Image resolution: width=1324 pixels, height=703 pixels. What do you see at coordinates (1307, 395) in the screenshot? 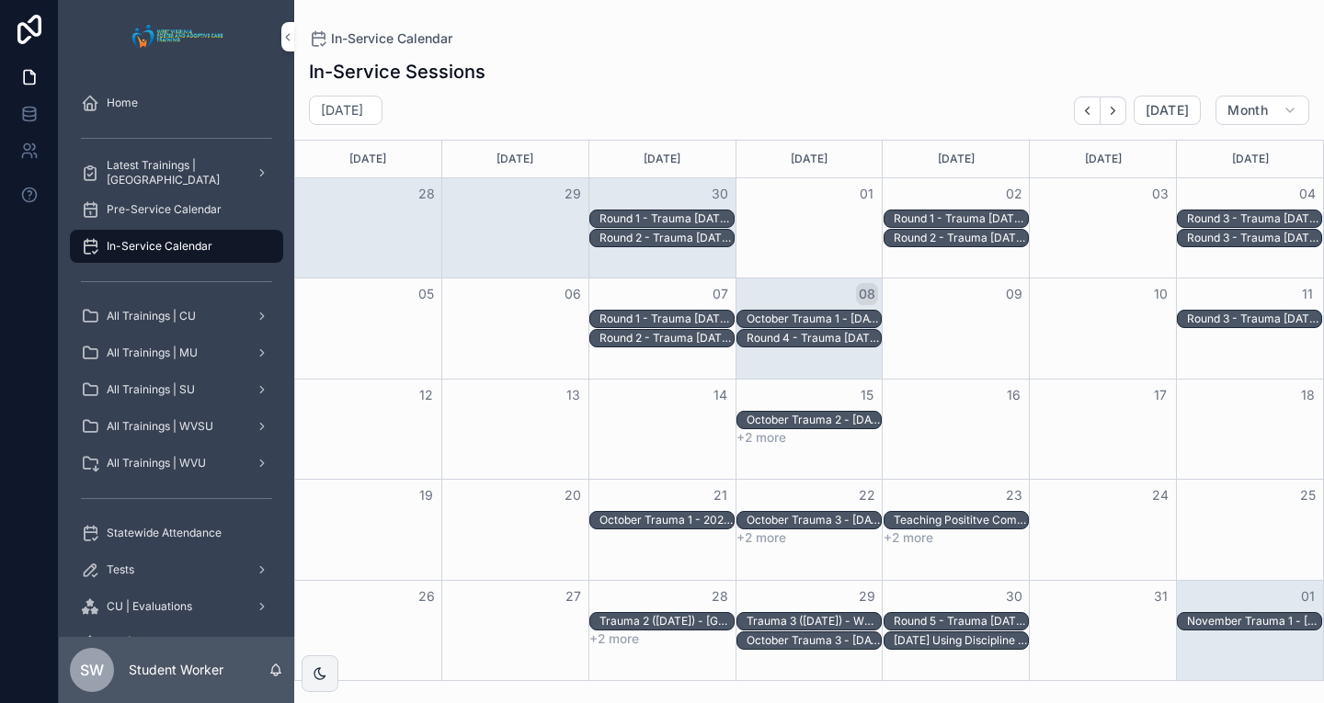
I see `button: 18` at bounding box center [1307, 395].